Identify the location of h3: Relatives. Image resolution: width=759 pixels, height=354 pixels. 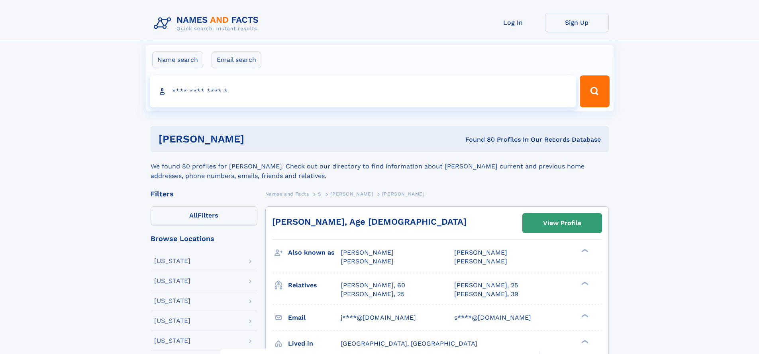
(315, 285).